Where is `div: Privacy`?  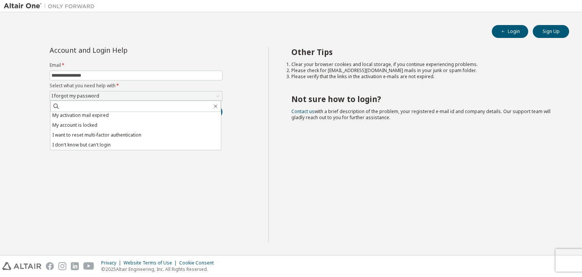 div: Privacy is located at coordinates (112, 263).